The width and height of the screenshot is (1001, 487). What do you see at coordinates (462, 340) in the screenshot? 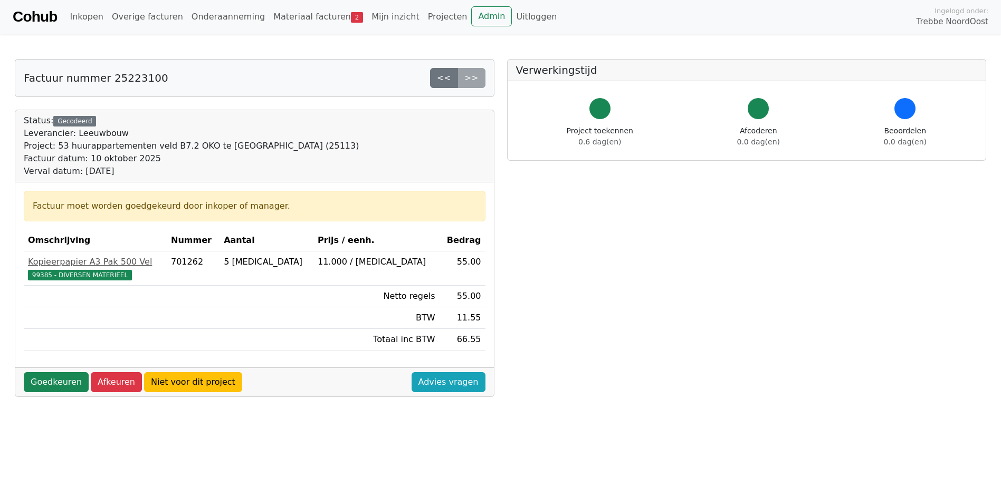
I see `td: 66.55` at bounding box center [462, 340].